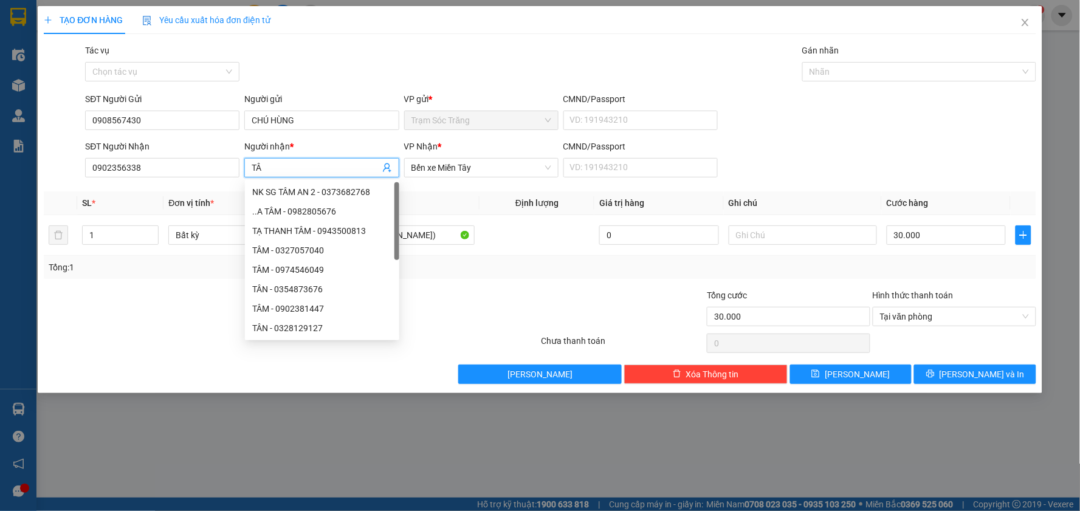  What do you see at coordinates (206, 20) in the screenshot?
I see `span: Yêu cầu xuất hóa đơn điện tử` at bounding box center [206, 20].